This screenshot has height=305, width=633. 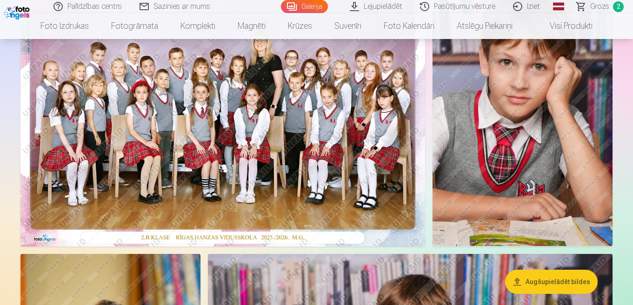 What do you see at coordinates (198, 26) in the screenshot?
I see `a: Komplekti` at bounding box center [198, 26].